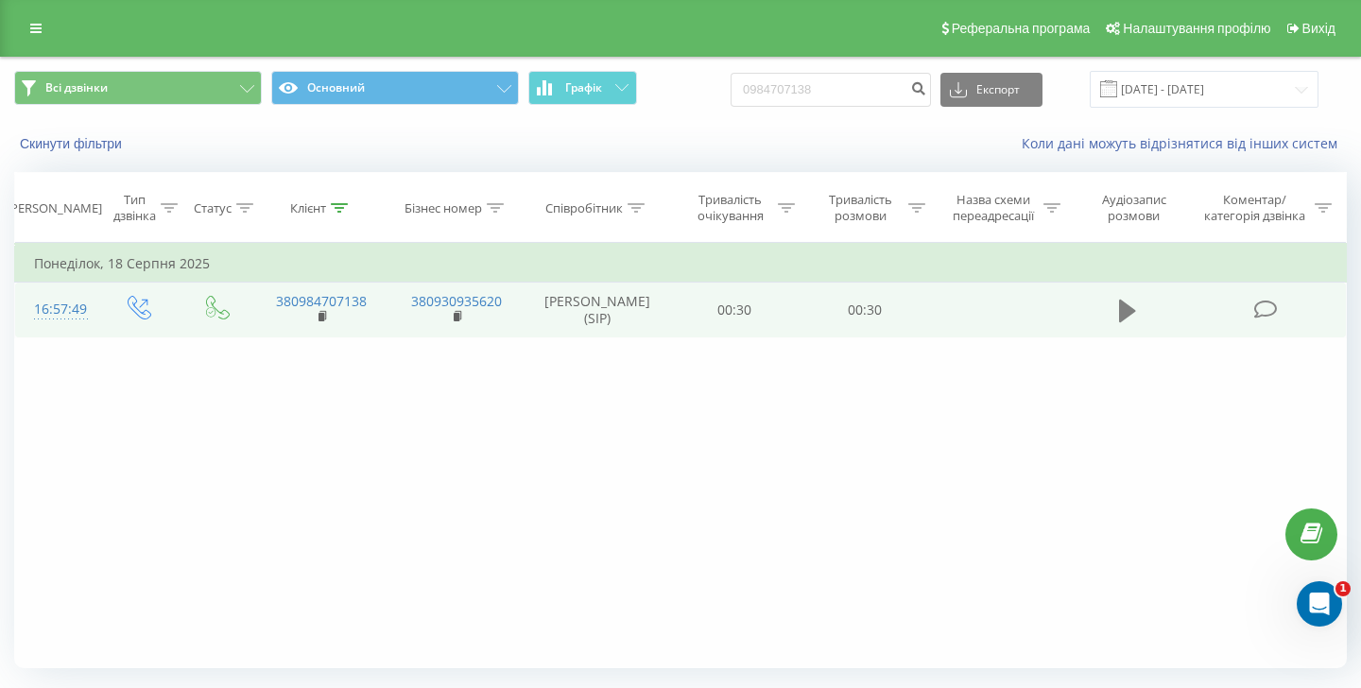 Image resolution: width=1361 pixels, height=688 pixels. What do you see at coordinates (134, 208) in the screenshot?
I see `div: Тип дзвінка` at bounding box center [134, 208].